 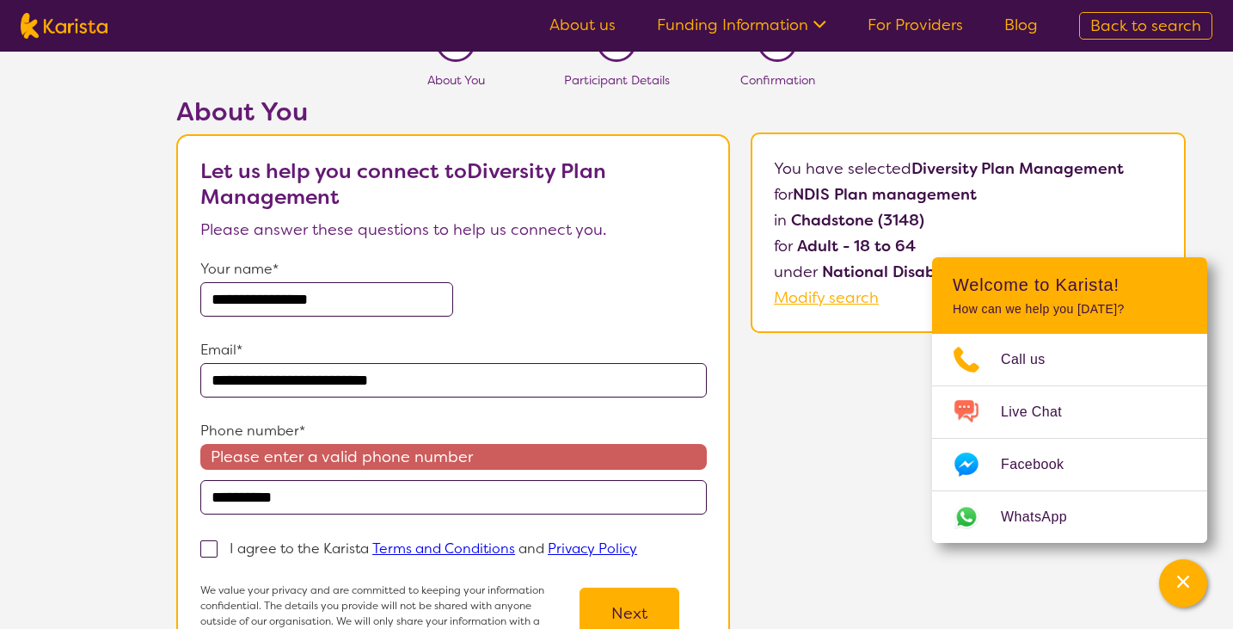 What do you see at coordinates (857, 220) in the screenshot?
I see `b: Chadstone (3148)` at bounding box center [857, 220].